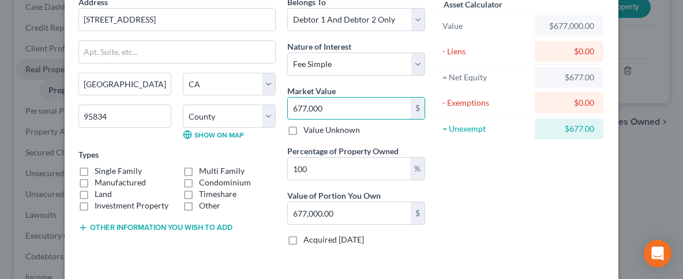 The width and height of the screenshot is (683, 279). Describe the element at coordinates (155, 227) in the screenshot. I see `button: Other information you wish to add` at that location.